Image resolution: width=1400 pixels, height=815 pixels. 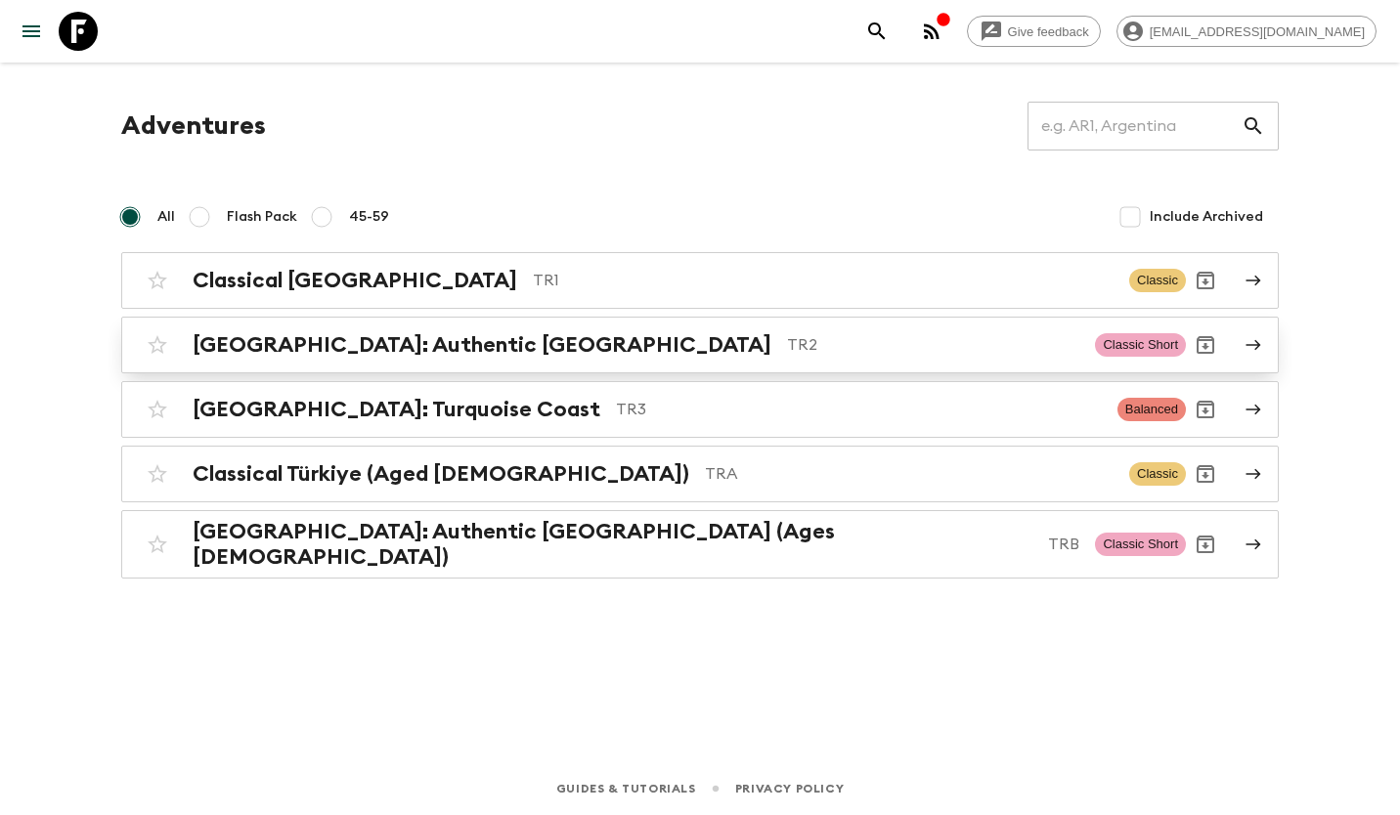 What do you see at coordinates (166, 217) in the screenshot?
I see `span: All` at bounding box center [166, 217].